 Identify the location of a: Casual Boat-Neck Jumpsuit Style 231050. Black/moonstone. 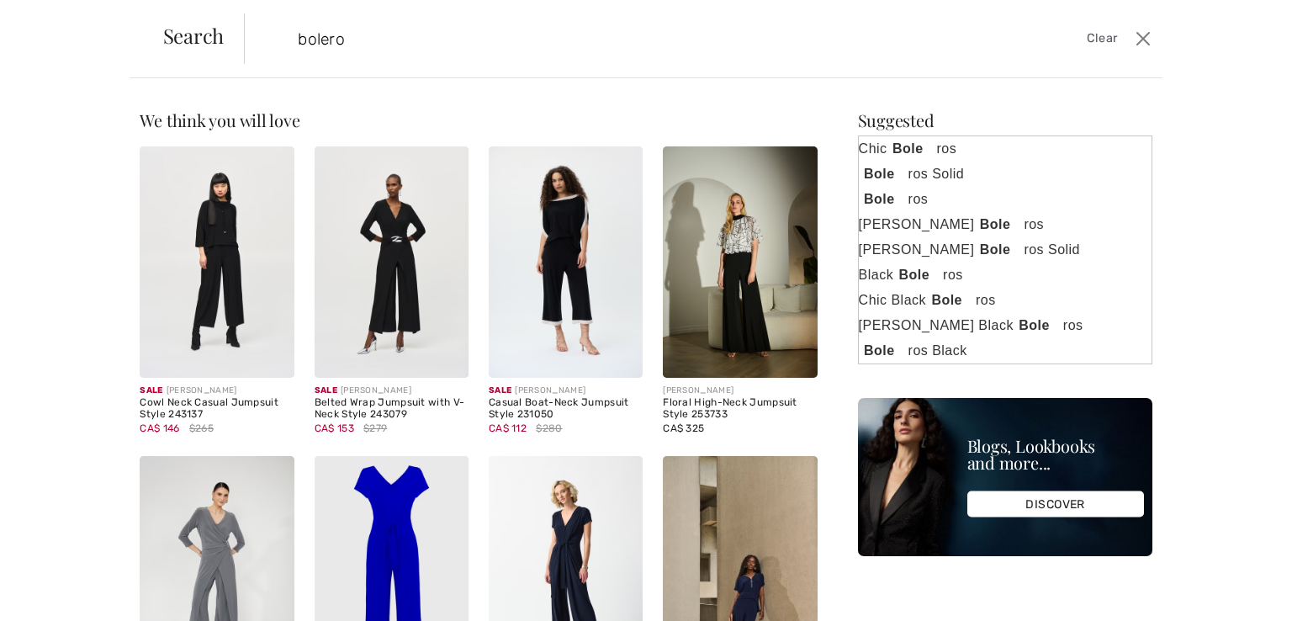
(565, 262).